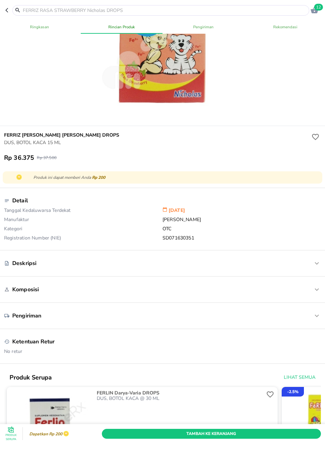  What do you see at coordinates (40, 27) in the screenshot?
I see `span: Ringkasan` at bounding box center [40, 27].